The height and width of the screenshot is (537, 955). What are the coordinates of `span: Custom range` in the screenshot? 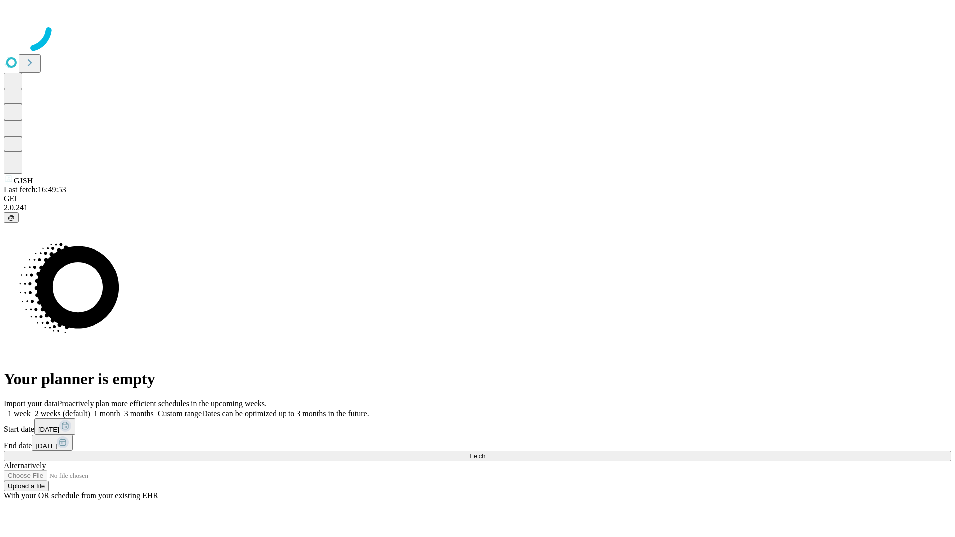 It's located at (180, 413).